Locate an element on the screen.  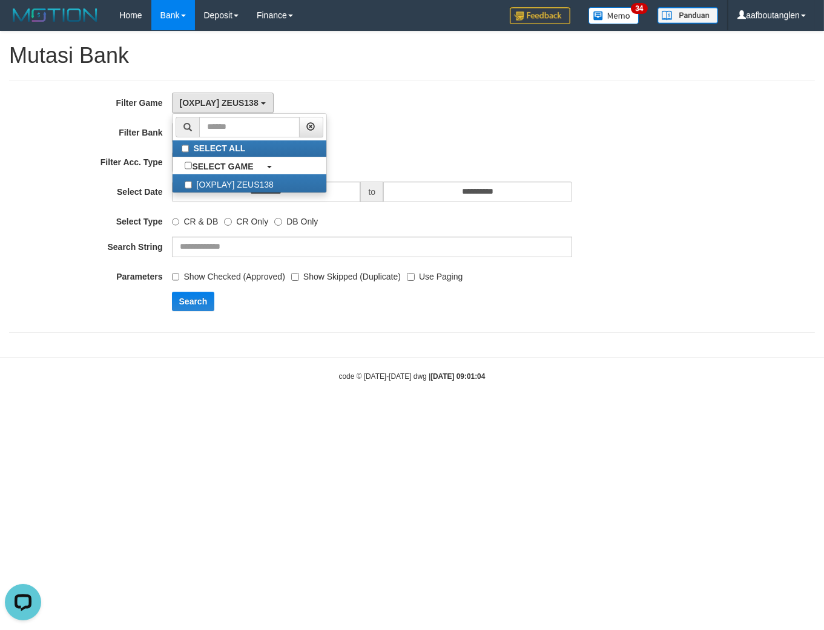
label: DB Only is located at coordinates (296, 219).